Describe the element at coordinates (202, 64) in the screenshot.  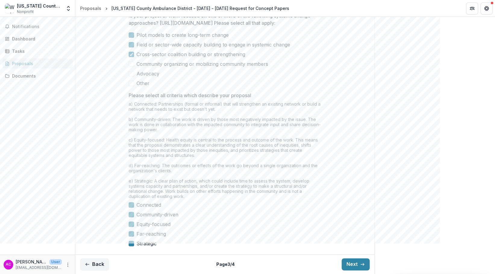
I see `span: Community organizing or mobilizing community members` at that location.